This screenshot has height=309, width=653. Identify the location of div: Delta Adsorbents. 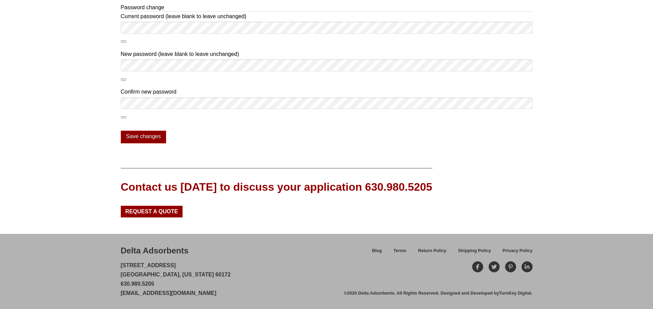
(155, 251).